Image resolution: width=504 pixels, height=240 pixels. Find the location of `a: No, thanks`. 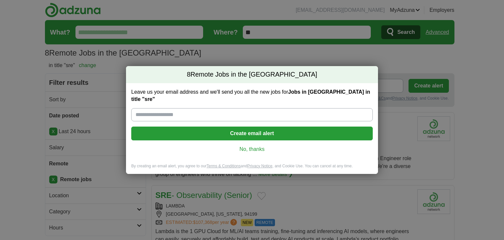

a: No, thanks is located at coordinates (252, 149).